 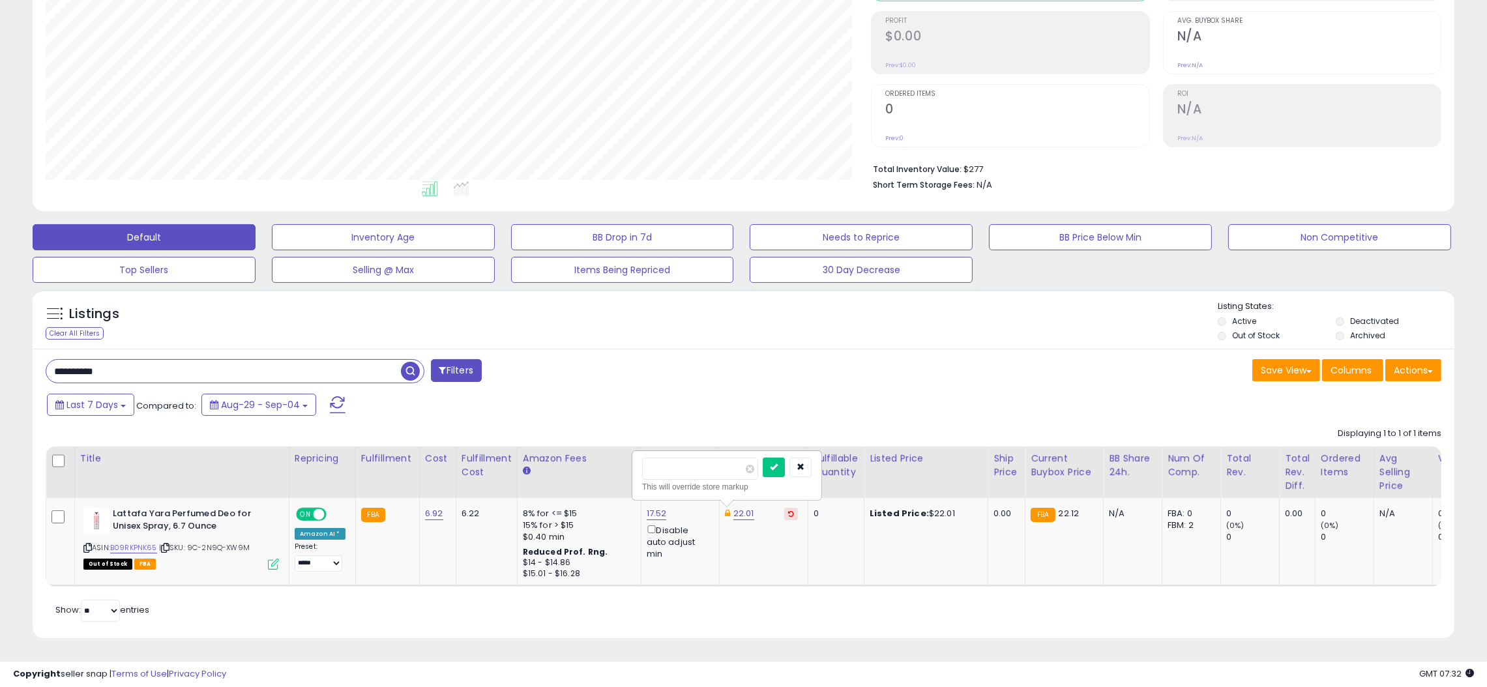 I want to click on div: FBM: 2, so click(x=1189, y=525).